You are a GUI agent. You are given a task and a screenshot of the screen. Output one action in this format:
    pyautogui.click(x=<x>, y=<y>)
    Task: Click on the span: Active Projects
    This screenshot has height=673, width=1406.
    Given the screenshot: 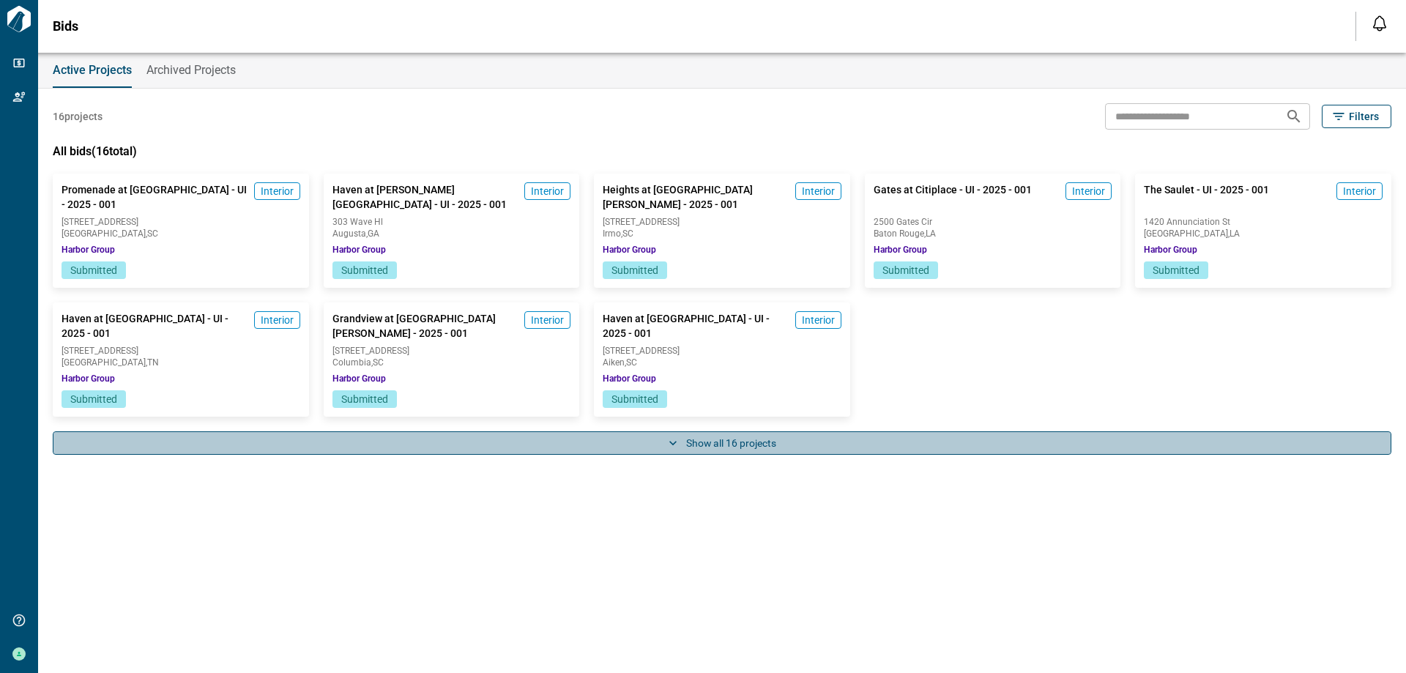 What is the action you would take?
    pyautogui.click(x=92, y=70)
    